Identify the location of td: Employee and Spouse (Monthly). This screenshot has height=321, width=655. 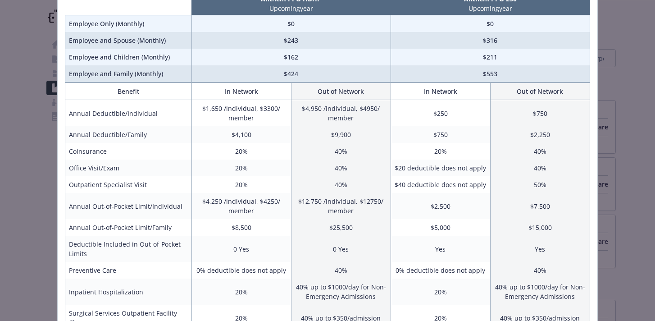
(128, 40).